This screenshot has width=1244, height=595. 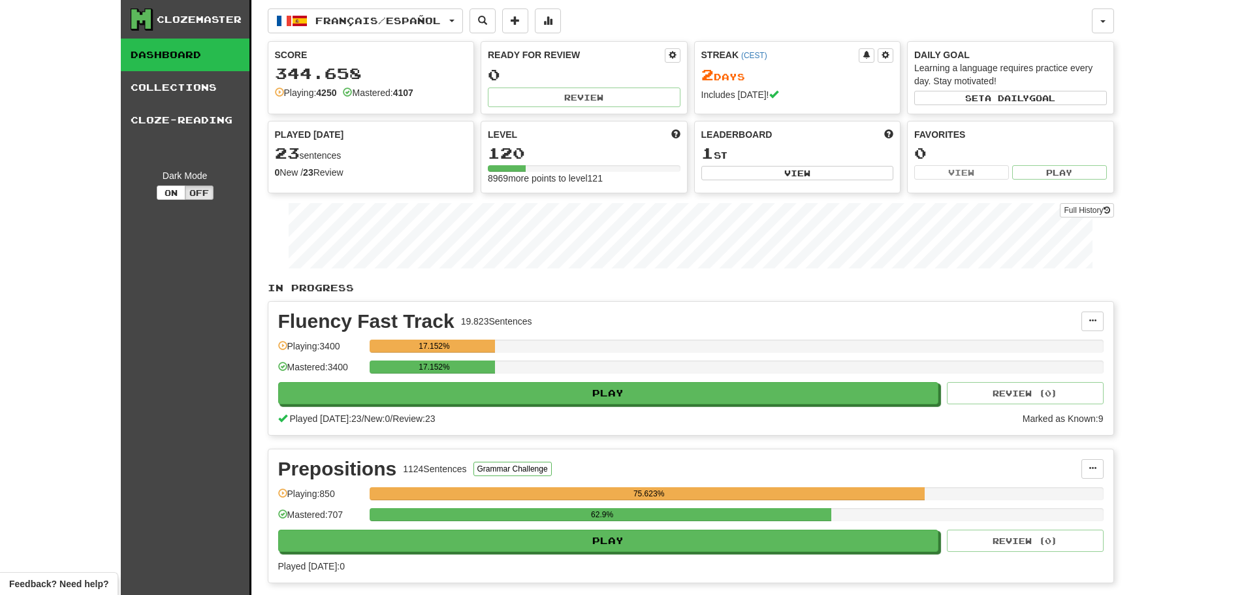 What do you see at coordinates (1010, 55) in the screenshot?
I see `div: Daily Goal` at bounding box center [1010, 55].